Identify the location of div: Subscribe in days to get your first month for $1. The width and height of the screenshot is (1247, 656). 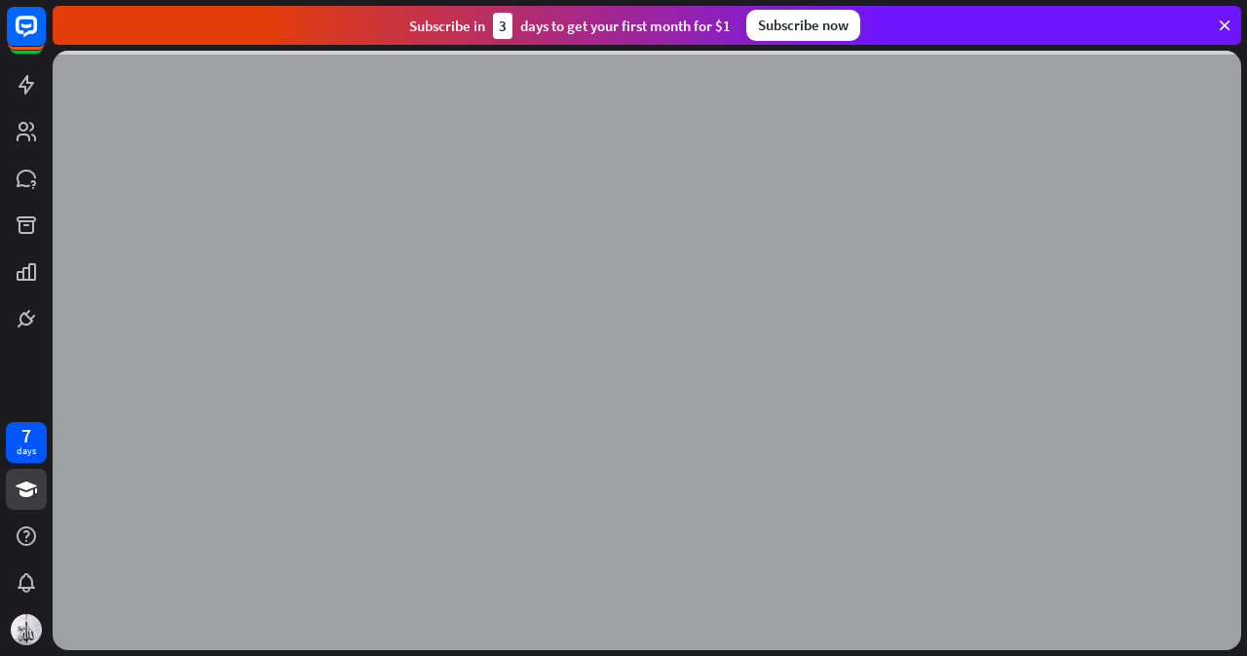
(570, 25).